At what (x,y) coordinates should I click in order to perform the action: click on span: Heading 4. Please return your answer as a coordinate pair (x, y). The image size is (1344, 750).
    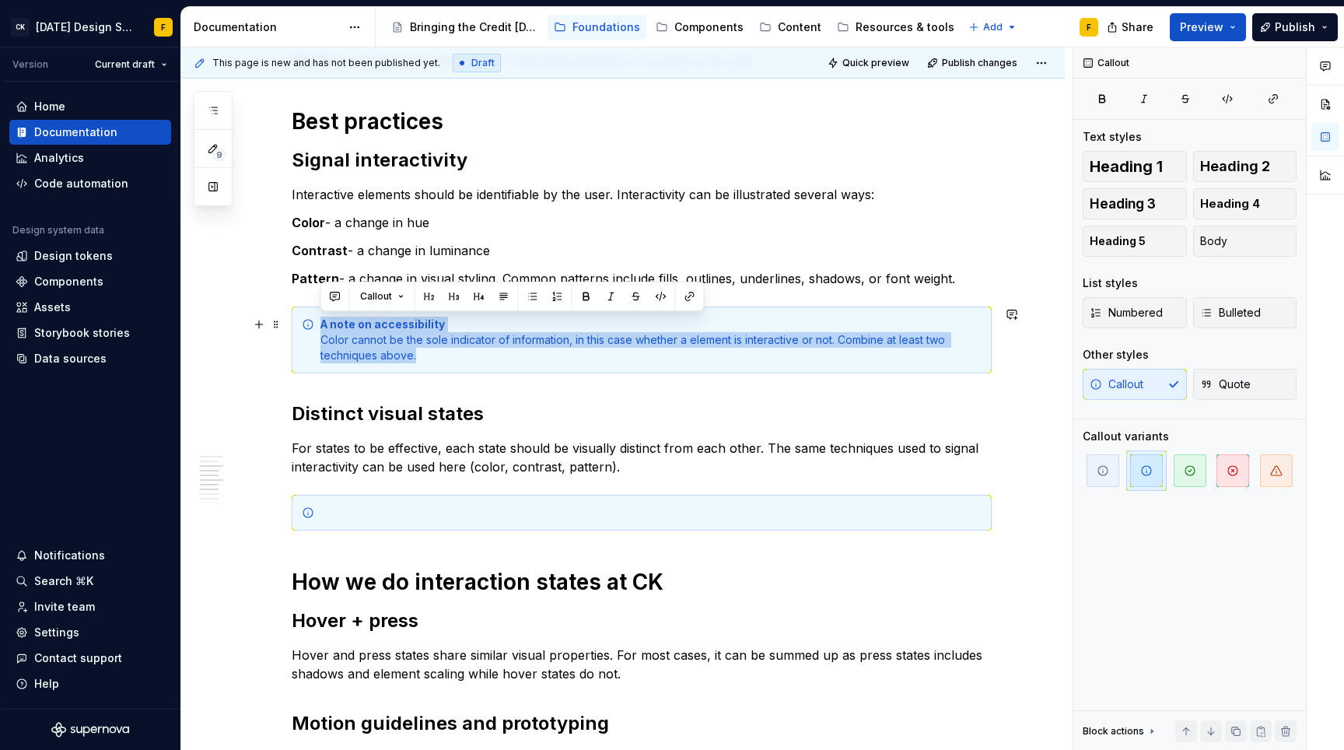
    Looking at the image, I should click on (1229, 204).